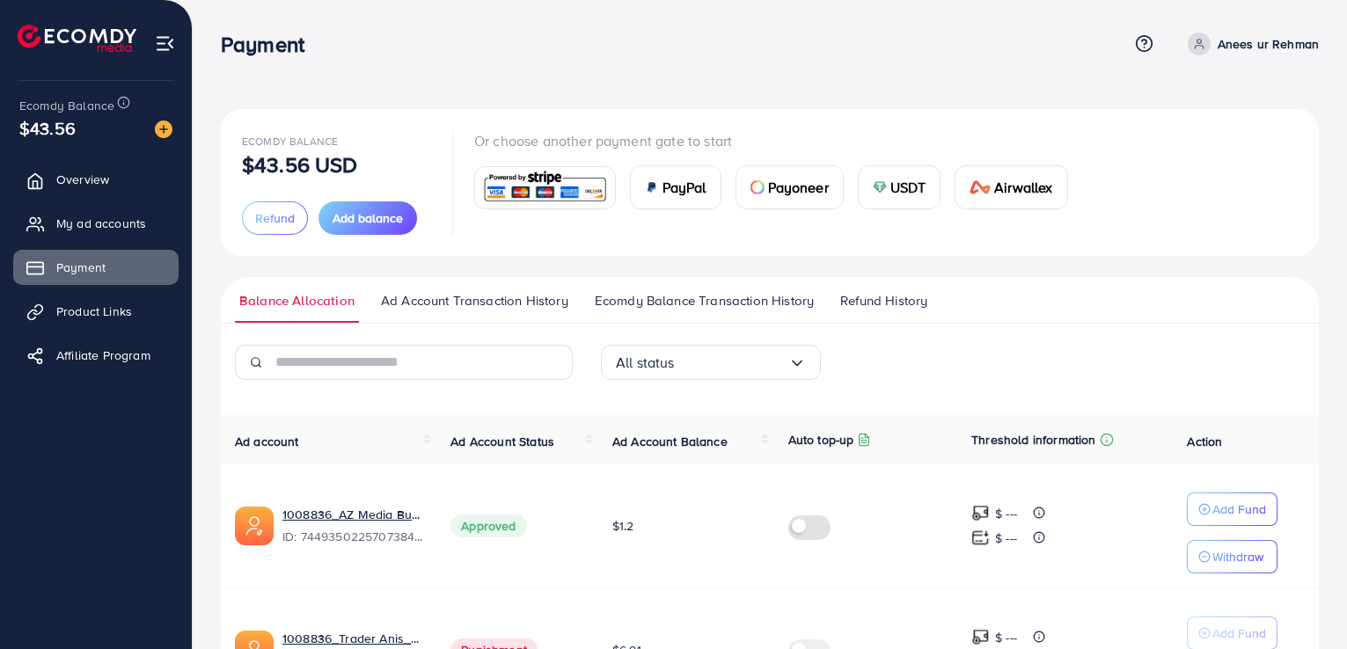  What do you see at coordinates (623, 526) in the screenshot?
I see `span: $1.2` at bounding box center [623, 526].